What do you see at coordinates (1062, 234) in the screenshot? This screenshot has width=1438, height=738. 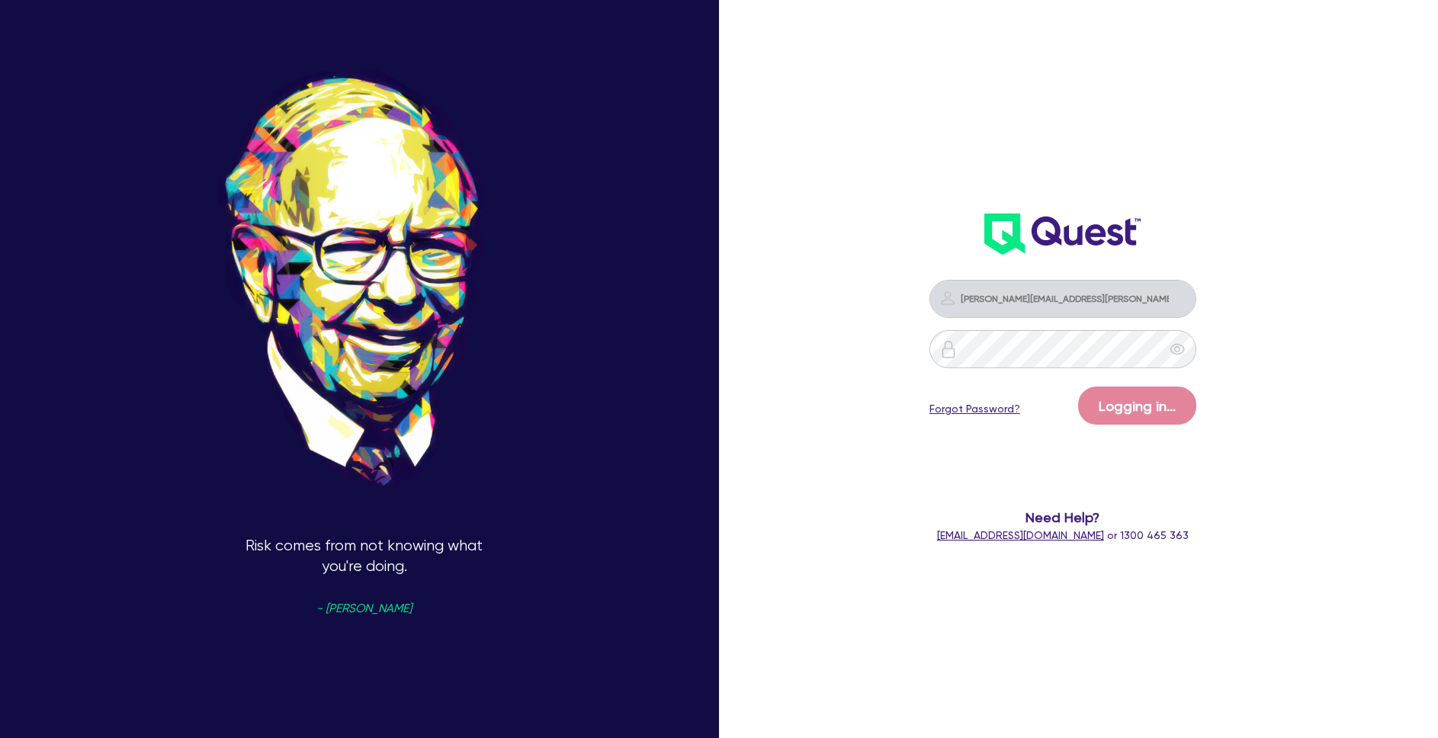 I see `img: wH2k97JdezQIQAAAABJRU5ErkJggg==` at bounding box center [1062, 234].